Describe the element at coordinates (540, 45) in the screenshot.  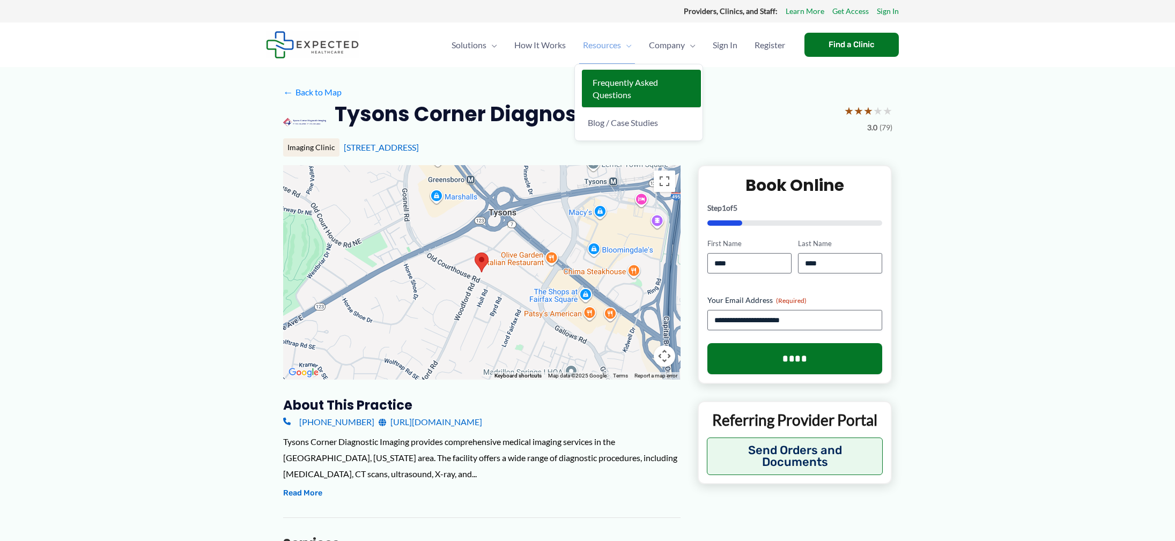
I see `a: How It Works` at that location.